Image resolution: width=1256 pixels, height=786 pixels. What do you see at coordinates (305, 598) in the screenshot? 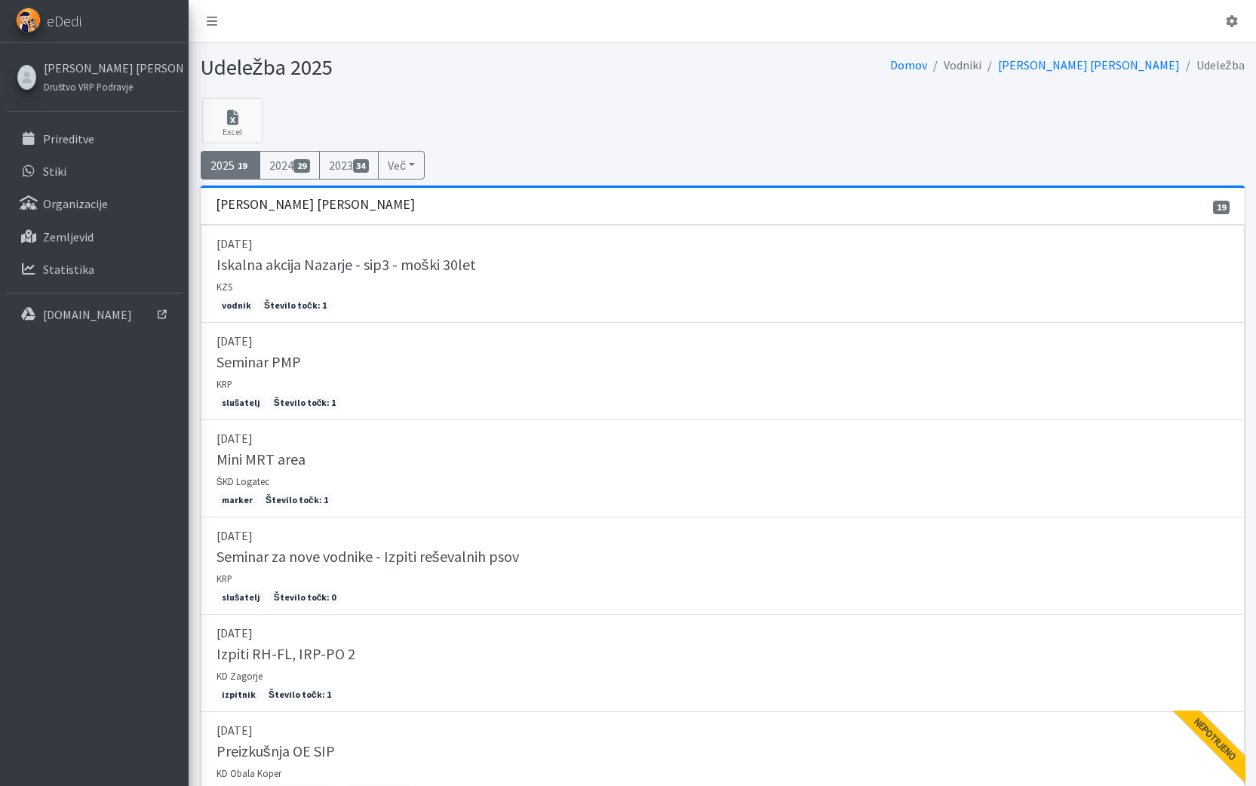
I see `span: Število točk: 0` at bounding box center [305, 598].